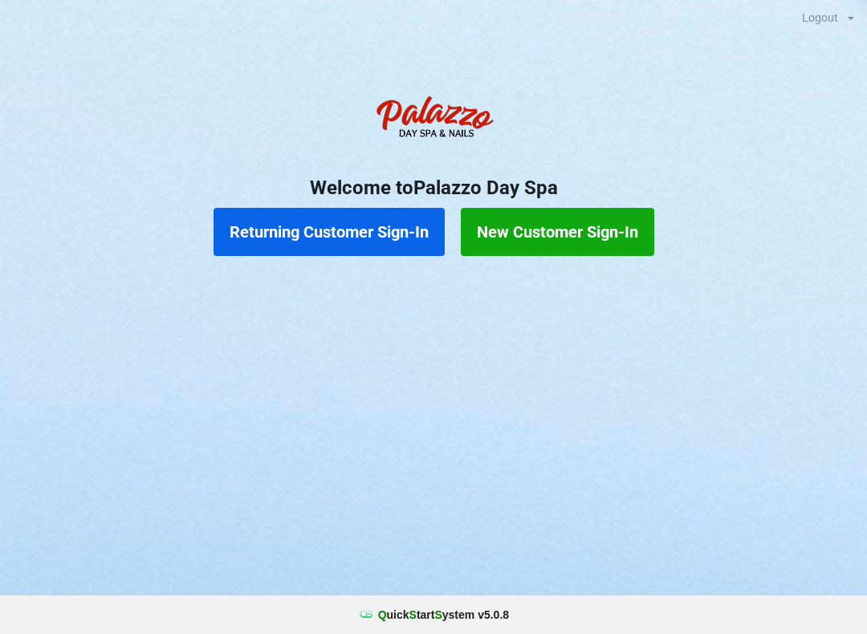 Image resolution: width=867 pixels, height=634 pixels. Describe the element at coordinates (443, 615) in the screenshot. I see `b: uick tart ystem v 5.0.8` at that location.